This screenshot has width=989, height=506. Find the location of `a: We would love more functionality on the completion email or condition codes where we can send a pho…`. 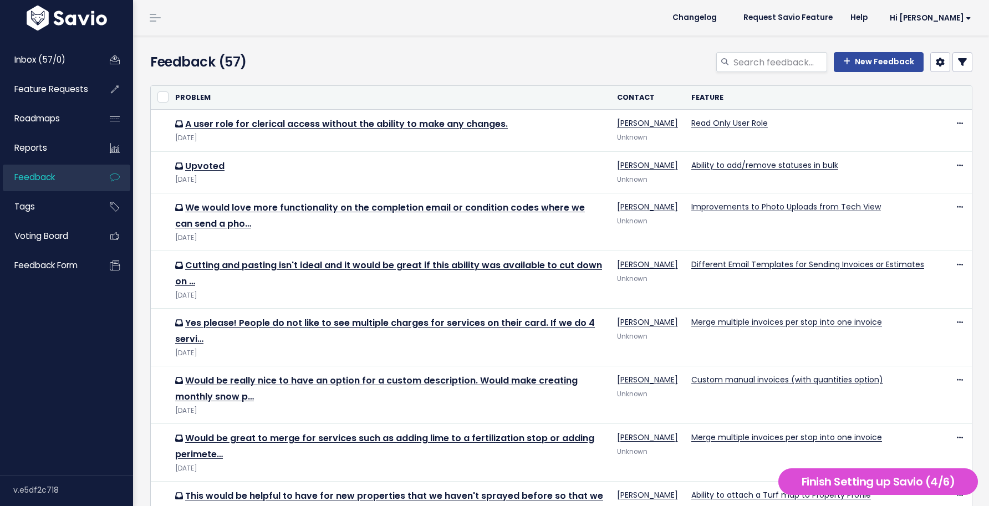

a: We would love more functionality on the completion email or condition codes where we can send a pho… is located at coordinates (380, 216).